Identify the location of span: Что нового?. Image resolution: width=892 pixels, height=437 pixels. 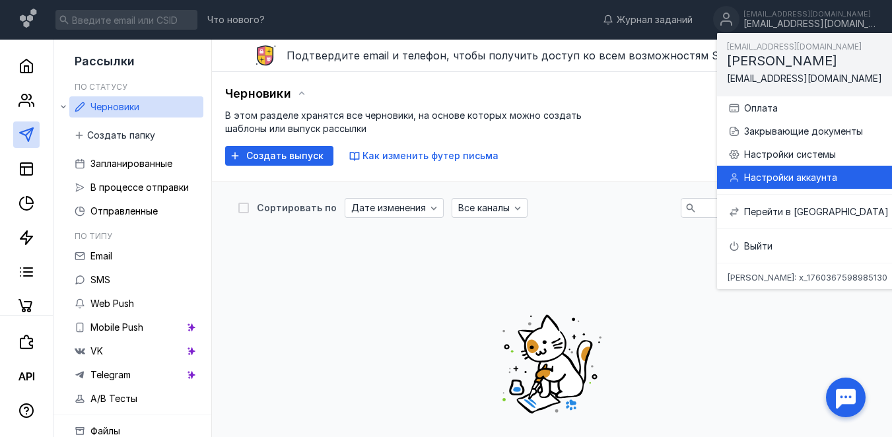
(236, 20).